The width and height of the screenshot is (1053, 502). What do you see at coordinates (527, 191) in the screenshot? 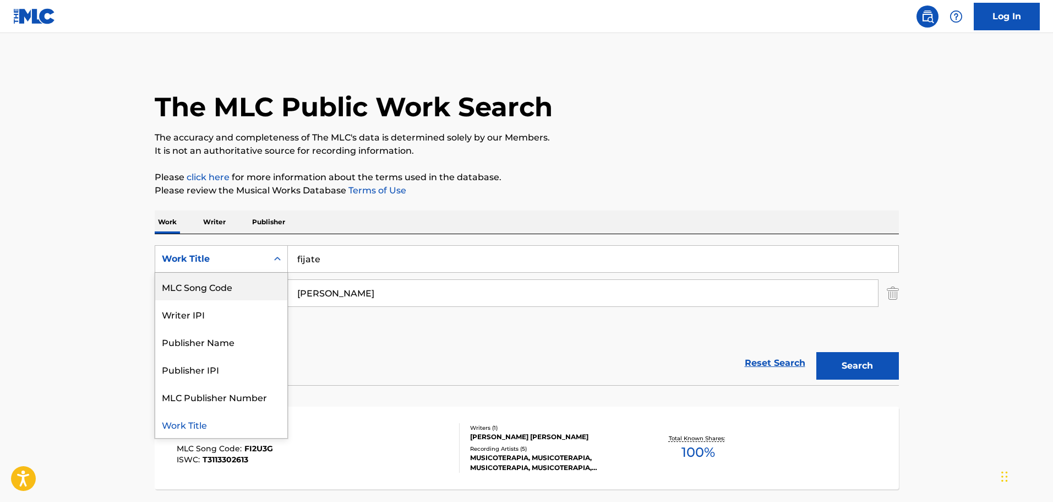
I see `p: Please review the Musical Works Database` at bounding box center [527, 191].